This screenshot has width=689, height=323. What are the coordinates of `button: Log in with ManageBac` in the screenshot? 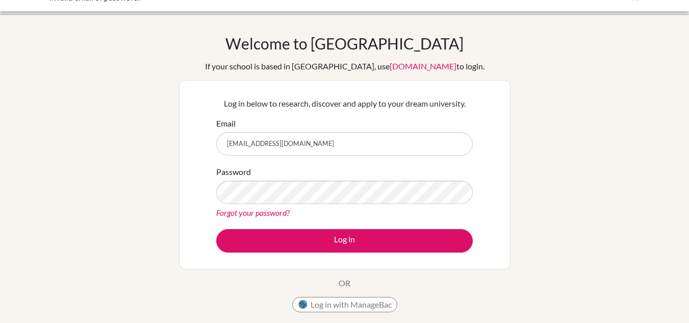 It's located at (345, 304).